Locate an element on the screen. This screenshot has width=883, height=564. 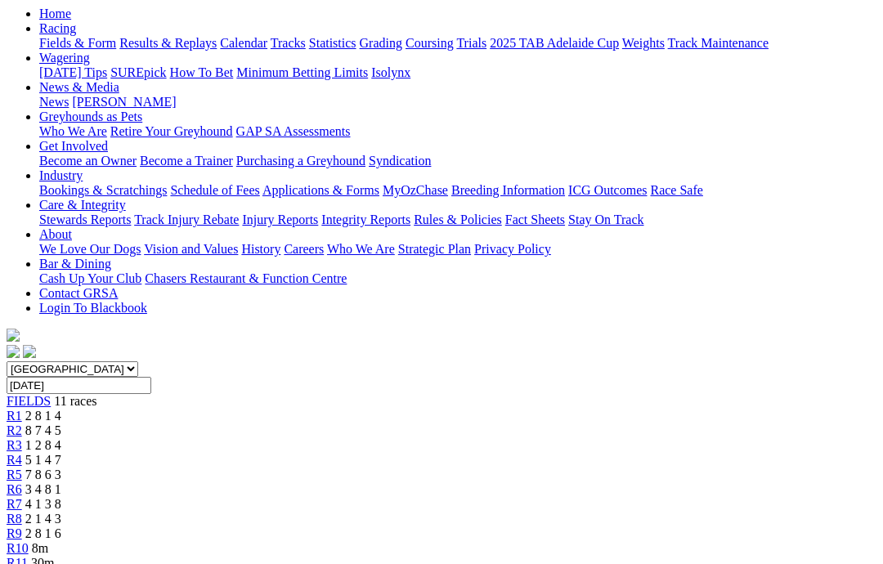
span: R7 is located at coordinates (14, 503).